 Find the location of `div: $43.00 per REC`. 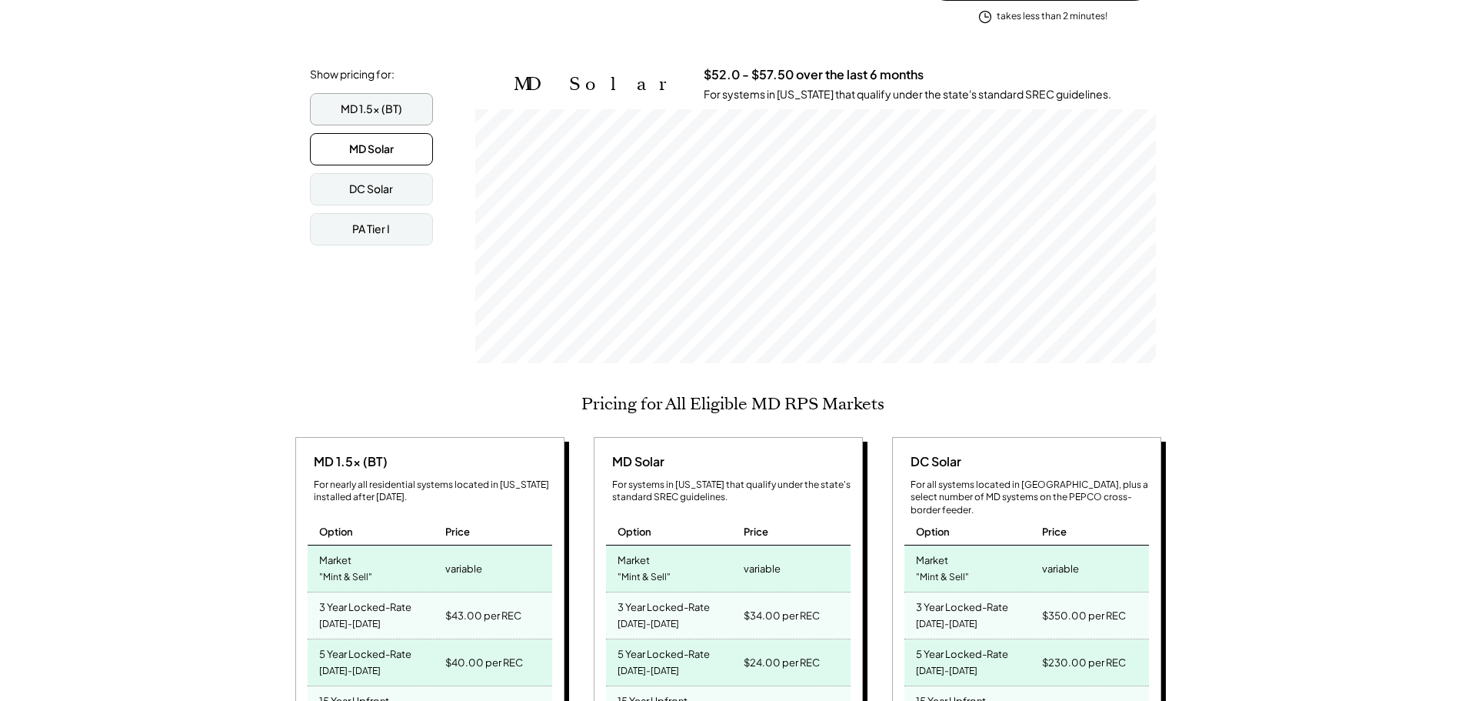

div: $43.00 per REC is located at coordinates (483, 615).